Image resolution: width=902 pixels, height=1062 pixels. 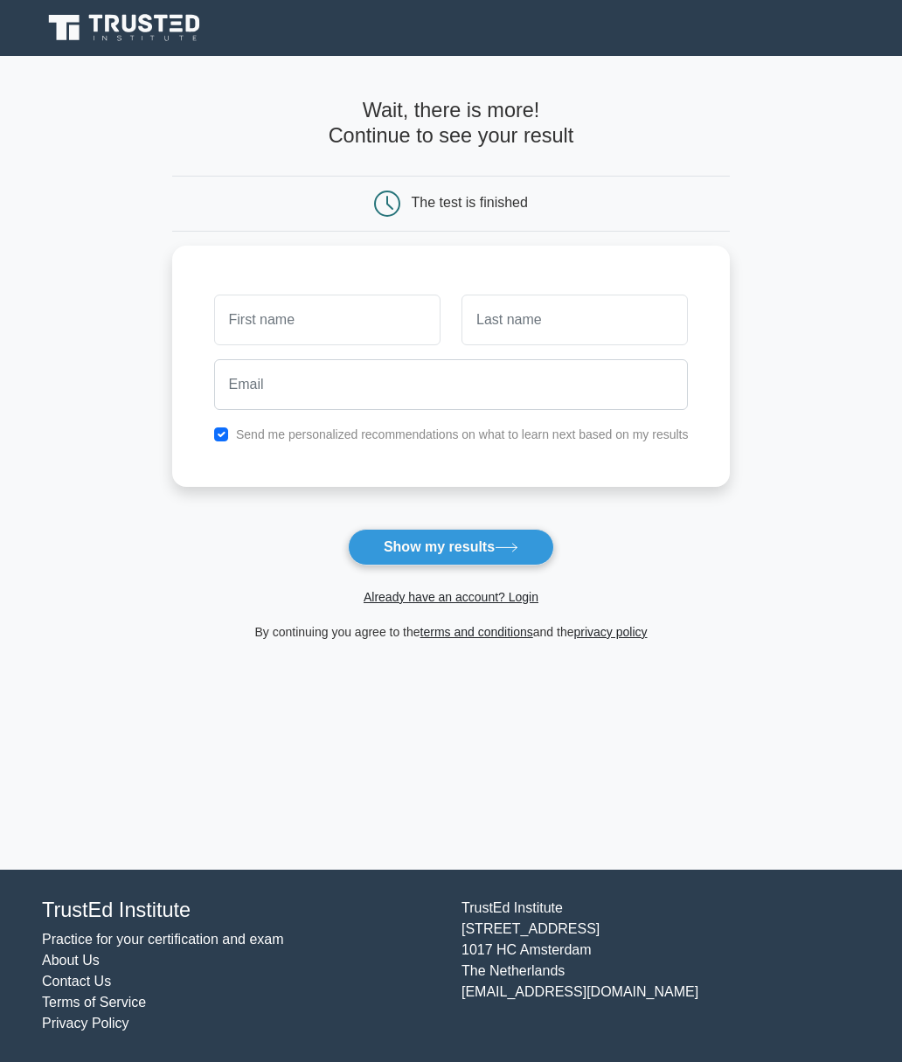 What do you see at coordinates (462, 434) in the screenshot?
I see `label: Send me personalized recommendations on what to learn next based on my results` at bounding box center [462, 434].